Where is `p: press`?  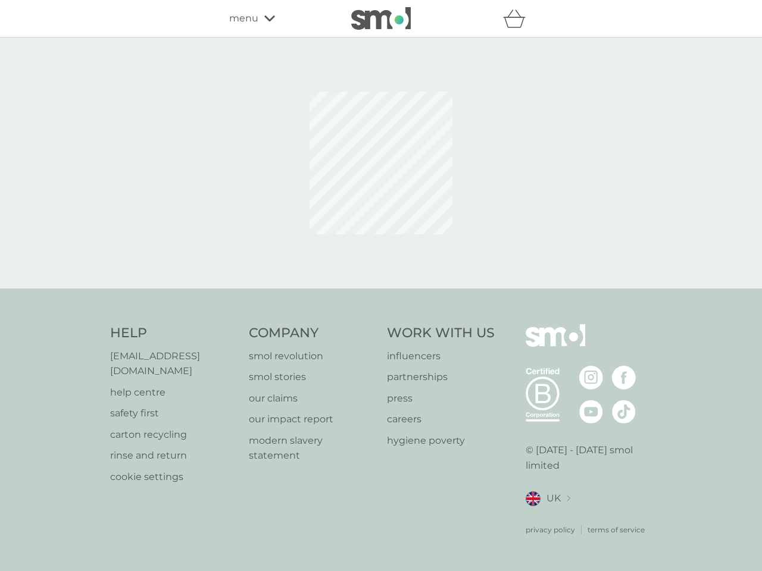 p: press is located at coordinates (440, 399).